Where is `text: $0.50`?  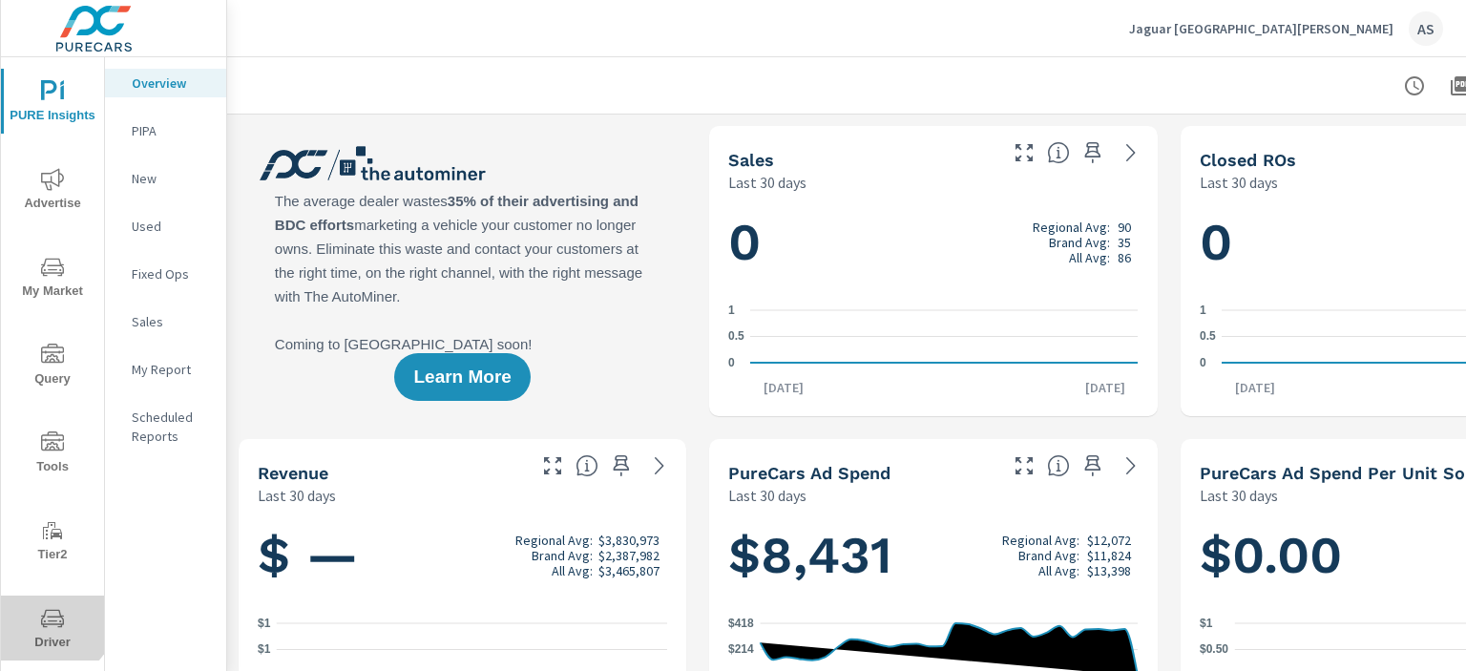
text: $0.50 is located at coordinates (1214, 650).